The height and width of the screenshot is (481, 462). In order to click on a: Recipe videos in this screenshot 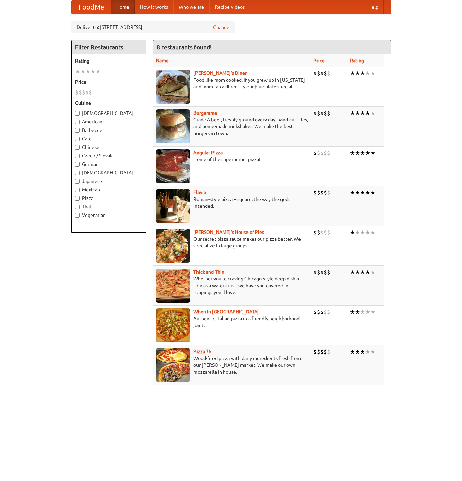, I will do `click(230, 7)`.